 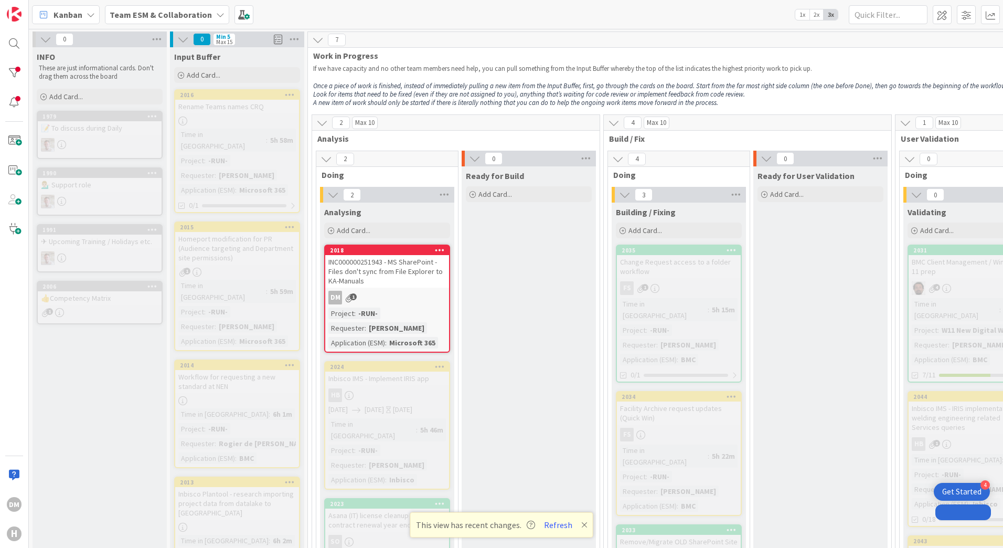 I want to click on div: 2016, so click(x=237, y=95).